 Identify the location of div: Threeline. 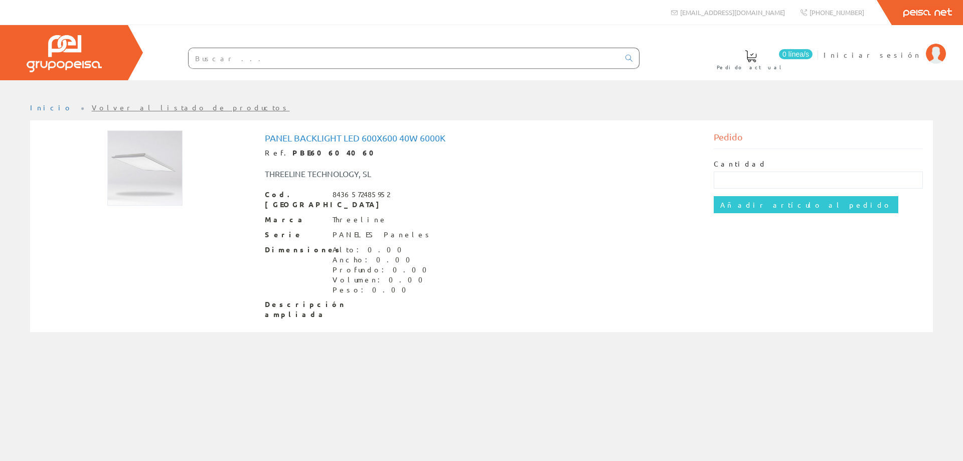
(360, 220).